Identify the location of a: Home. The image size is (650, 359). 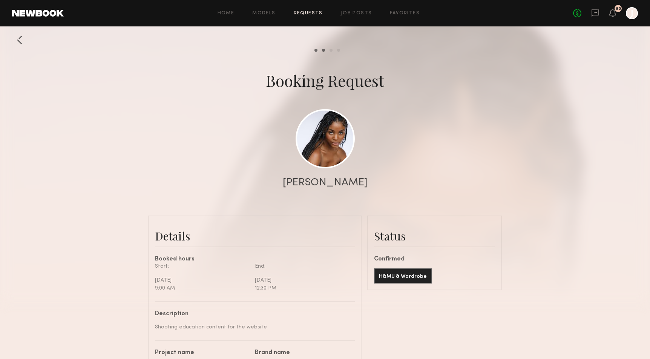
(226, 13).